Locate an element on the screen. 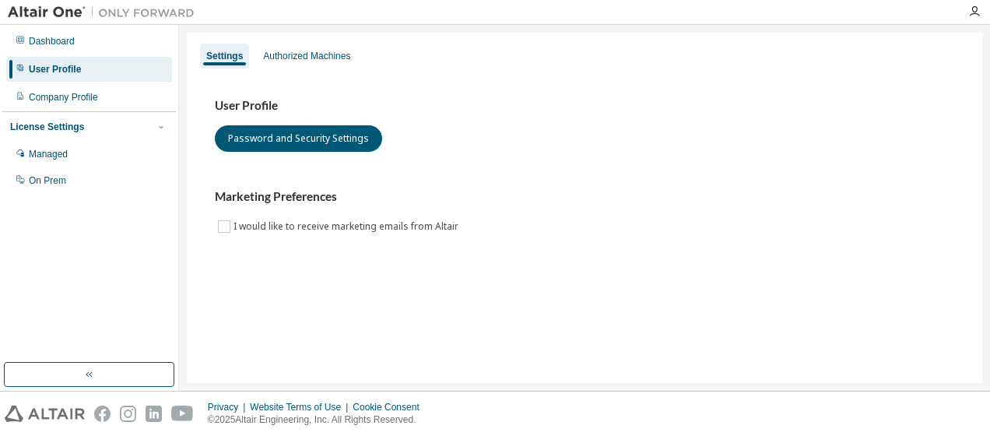 This screenshot has height=436, width=990. img: linkedin.svg is located at coordinates (153, 413).